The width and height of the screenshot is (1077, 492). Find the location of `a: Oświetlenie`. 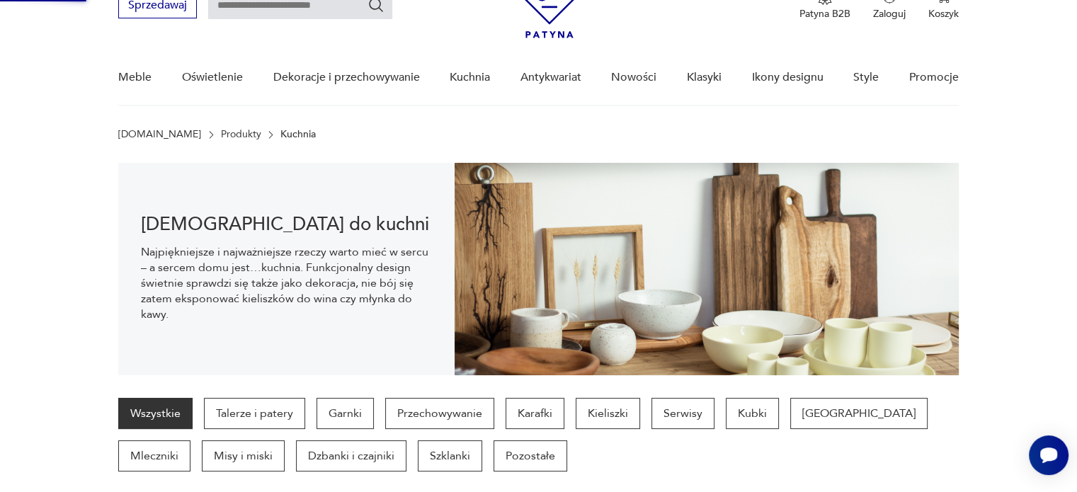

a: Oświetlenie is located at coordinates (212, 77).